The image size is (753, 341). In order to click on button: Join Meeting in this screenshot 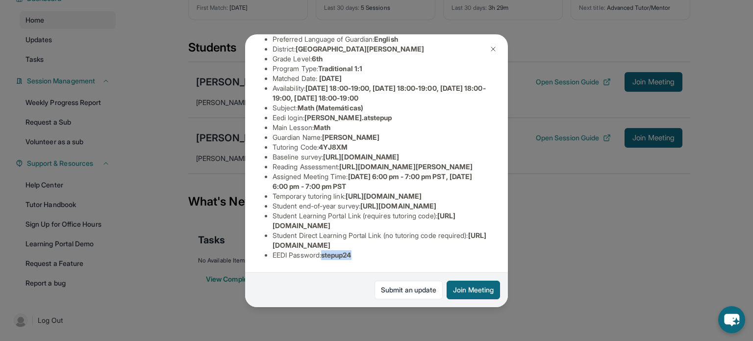, I will do `click(473, 290)`.